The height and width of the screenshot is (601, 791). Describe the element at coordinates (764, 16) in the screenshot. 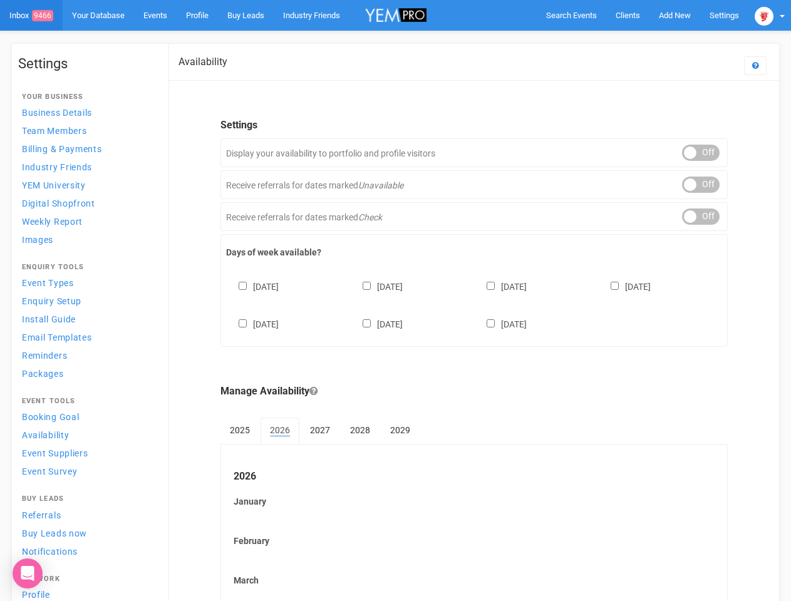

I see `img: open-uri20250107-2-1pbi2ie` at that location.